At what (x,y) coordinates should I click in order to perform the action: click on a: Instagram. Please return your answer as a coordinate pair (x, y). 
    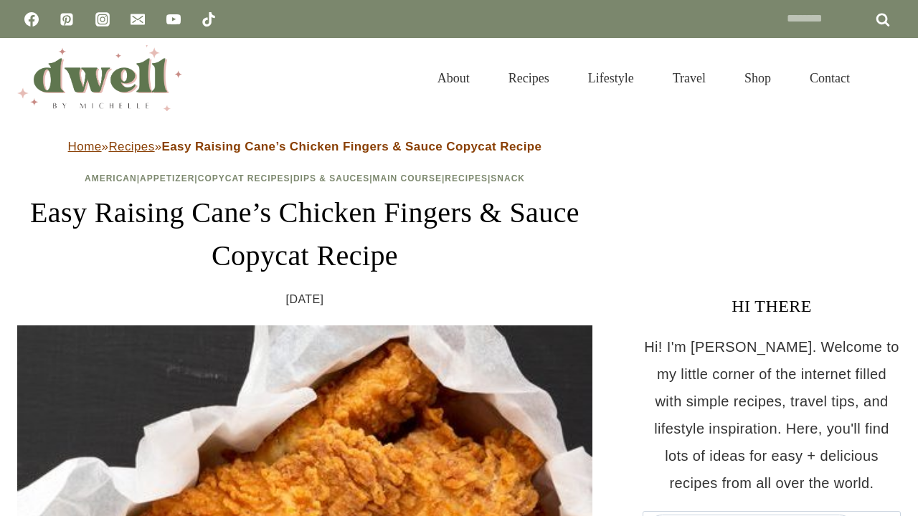
    Looking at the image, I should click on (103, 19).